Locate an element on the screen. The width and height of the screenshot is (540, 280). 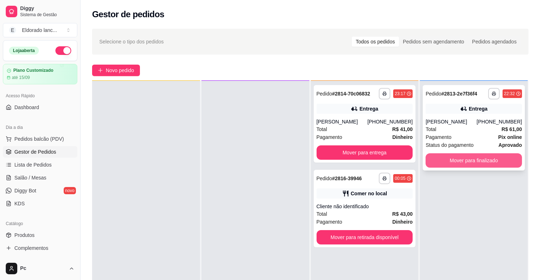
button: Select a team is located at coordinates (40, 30).